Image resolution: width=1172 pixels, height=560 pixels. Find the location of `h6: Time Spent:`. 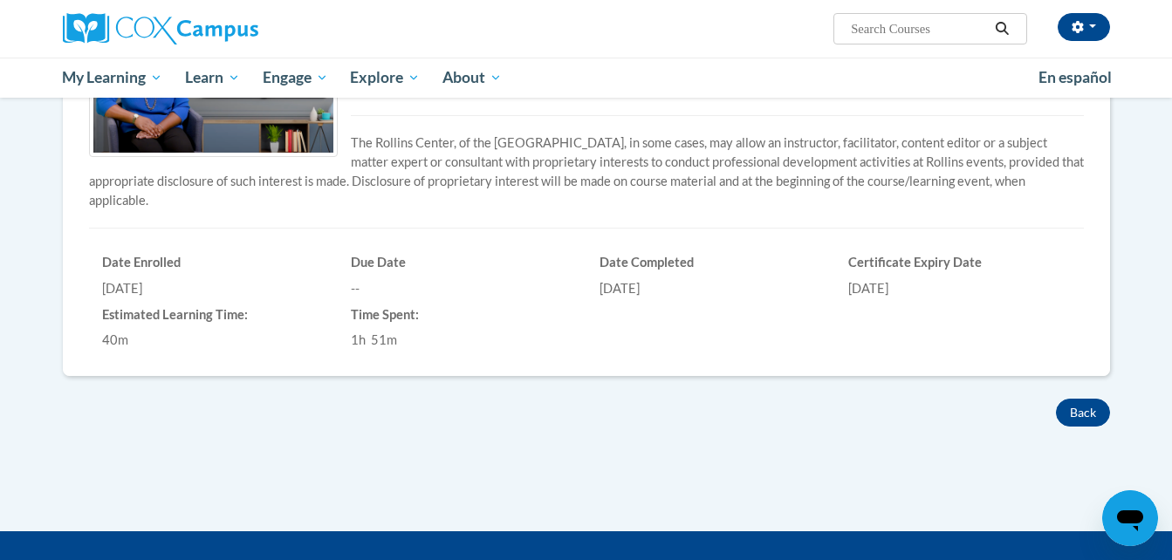

h6: Time Spent: is located at coordinates (462, 315).